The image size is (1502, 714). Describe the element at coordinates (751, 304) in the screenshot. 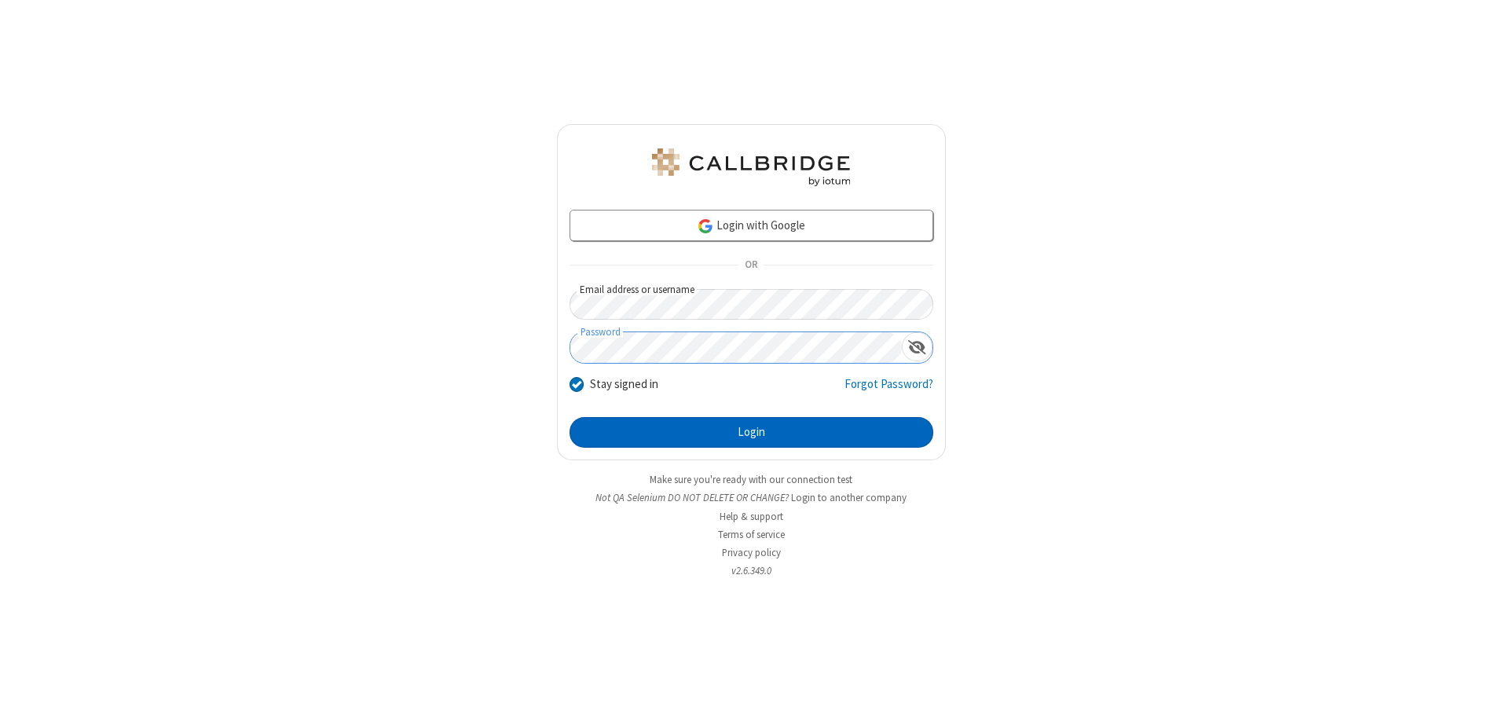

I see `input: Email address or username` at that location.